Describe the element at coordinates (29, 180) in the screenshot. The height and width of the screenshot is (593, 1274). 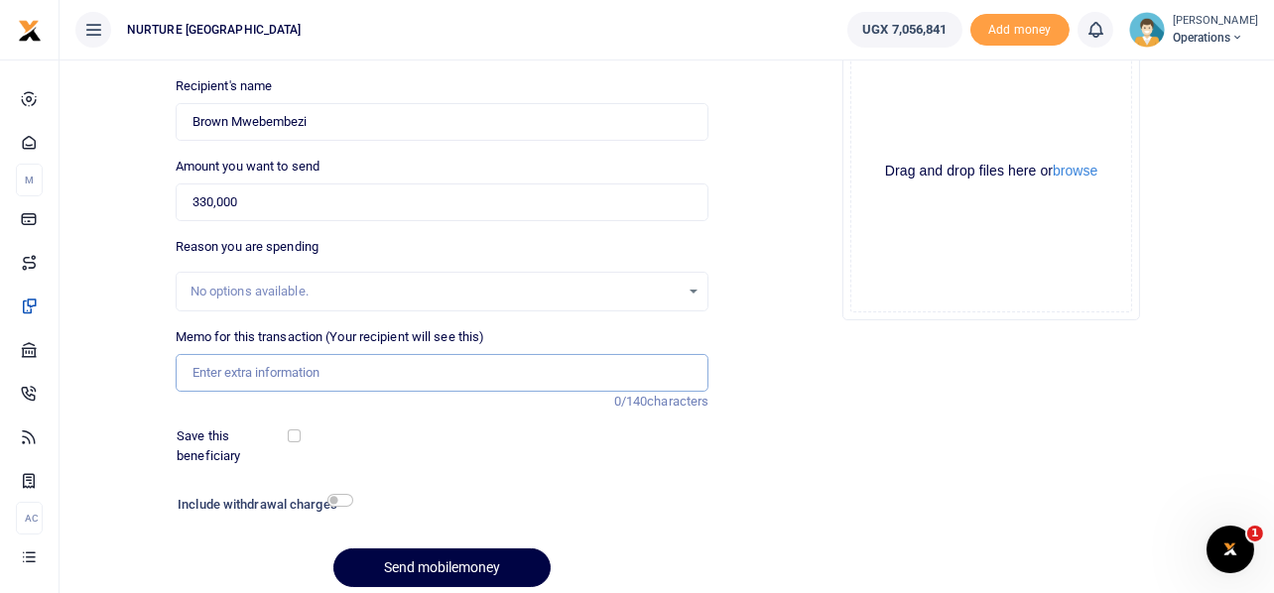
I see `li: M` at that location.